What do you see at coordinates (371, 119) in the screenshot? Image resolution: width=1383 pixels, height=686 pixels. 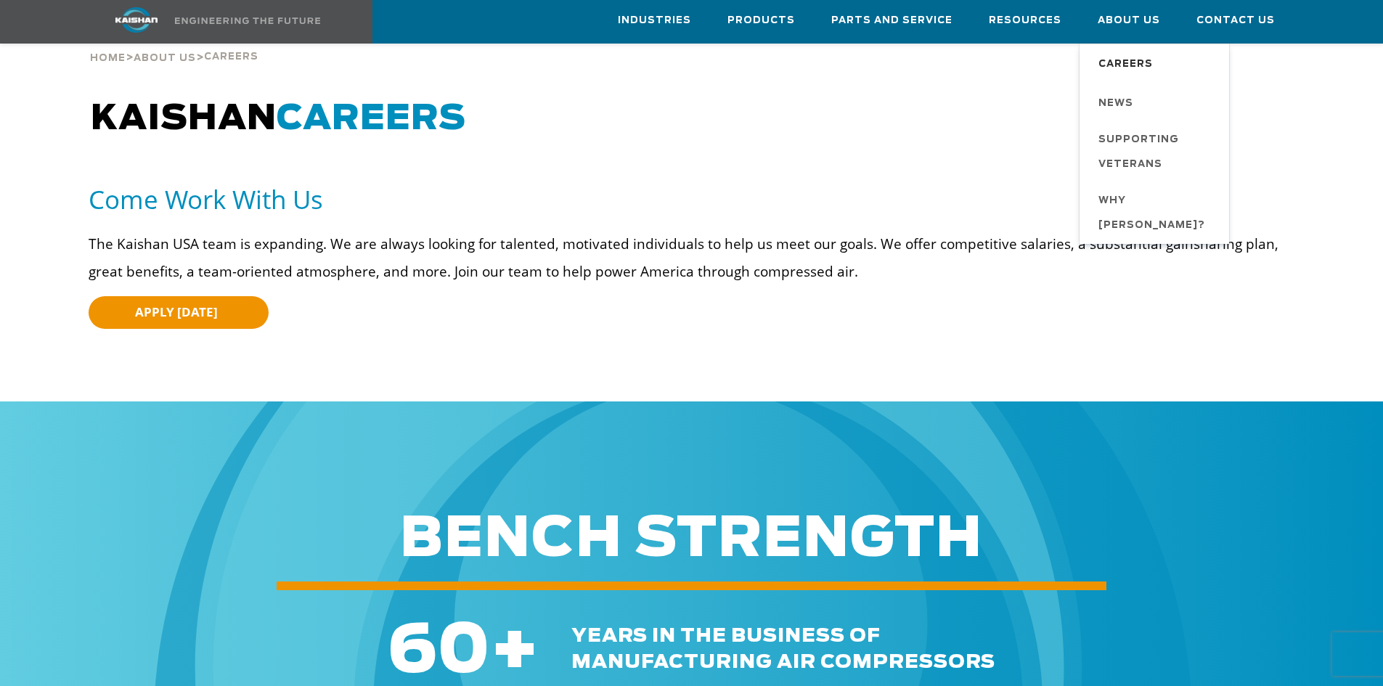 I see `span: CAREERS` at bounding box center [371, 119].